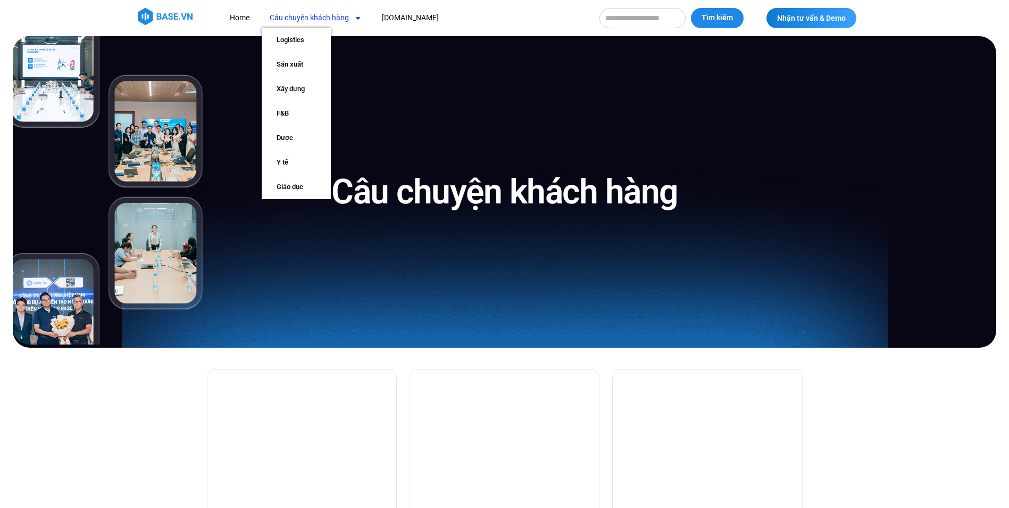  I want to click on span: Nhận tư vấn & Demo, so click(811, 18).